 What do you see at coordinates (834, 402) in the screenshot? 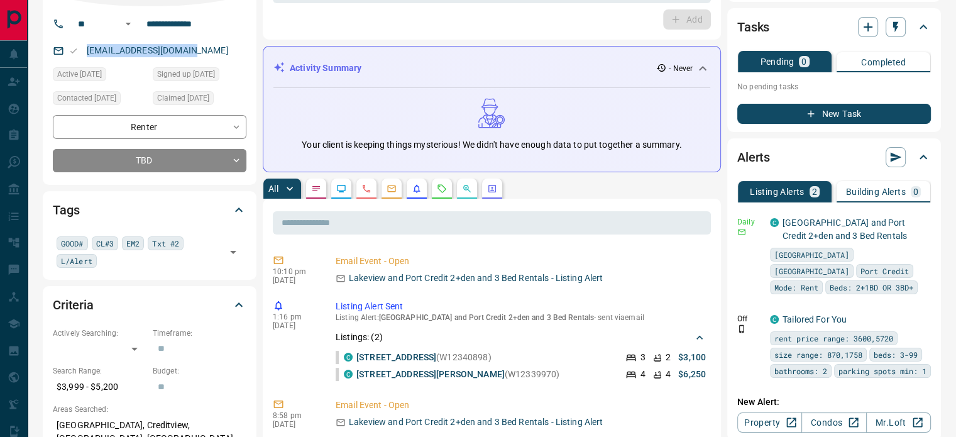
I see `p: New Alert:` at bounding box center [834, 402].